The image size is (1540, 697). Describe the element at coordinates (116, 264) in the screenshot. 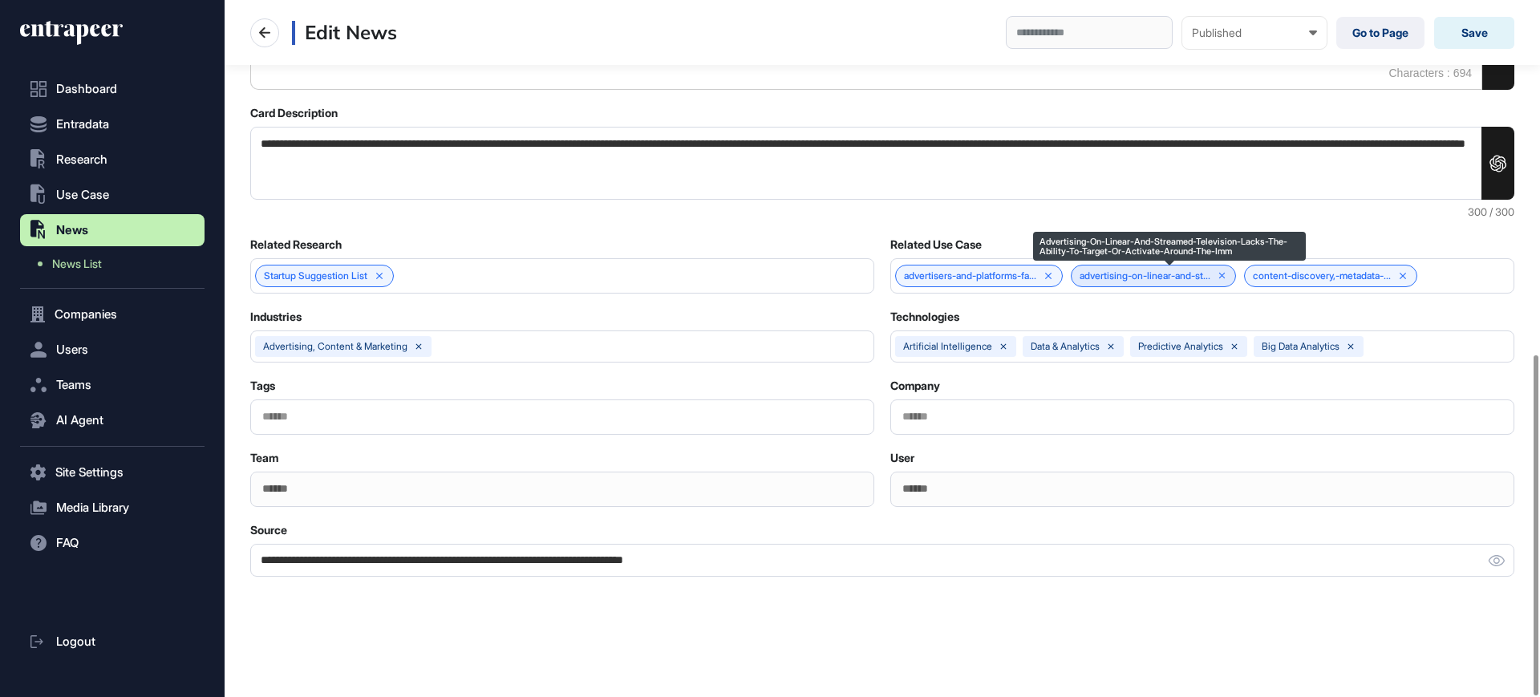

I see `a: News List` at that location.